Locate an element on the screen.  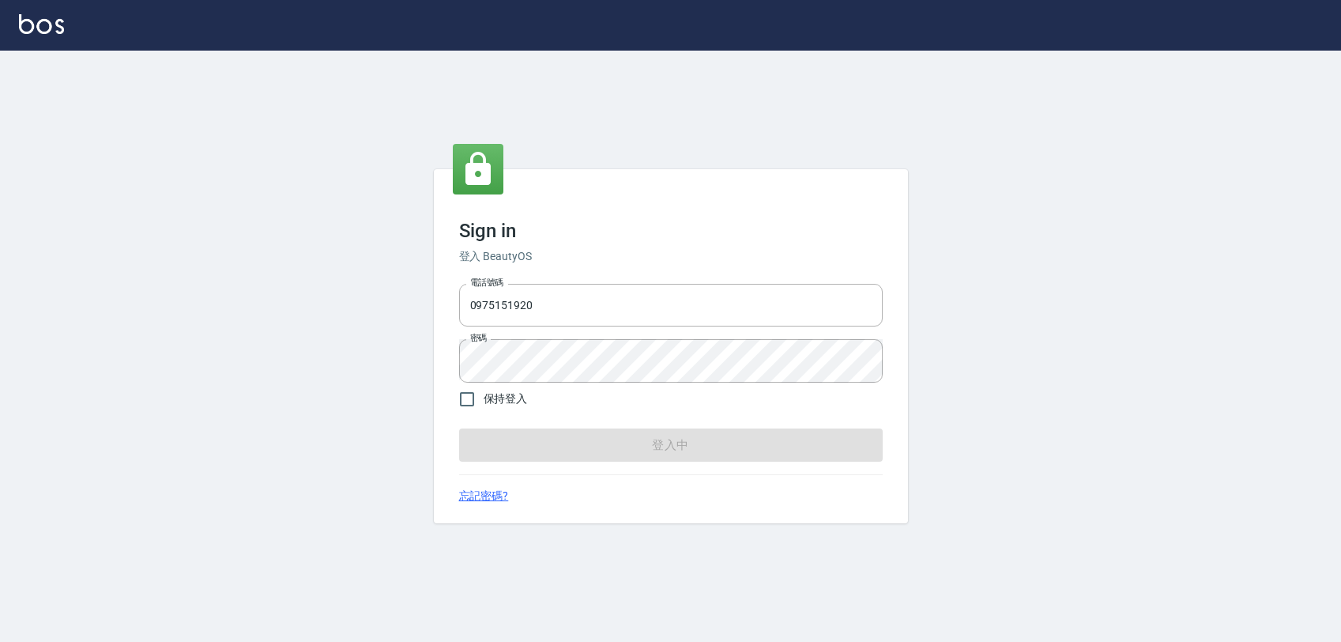
h6: 登入 BeautyOS is located at coordinates (671, 256).